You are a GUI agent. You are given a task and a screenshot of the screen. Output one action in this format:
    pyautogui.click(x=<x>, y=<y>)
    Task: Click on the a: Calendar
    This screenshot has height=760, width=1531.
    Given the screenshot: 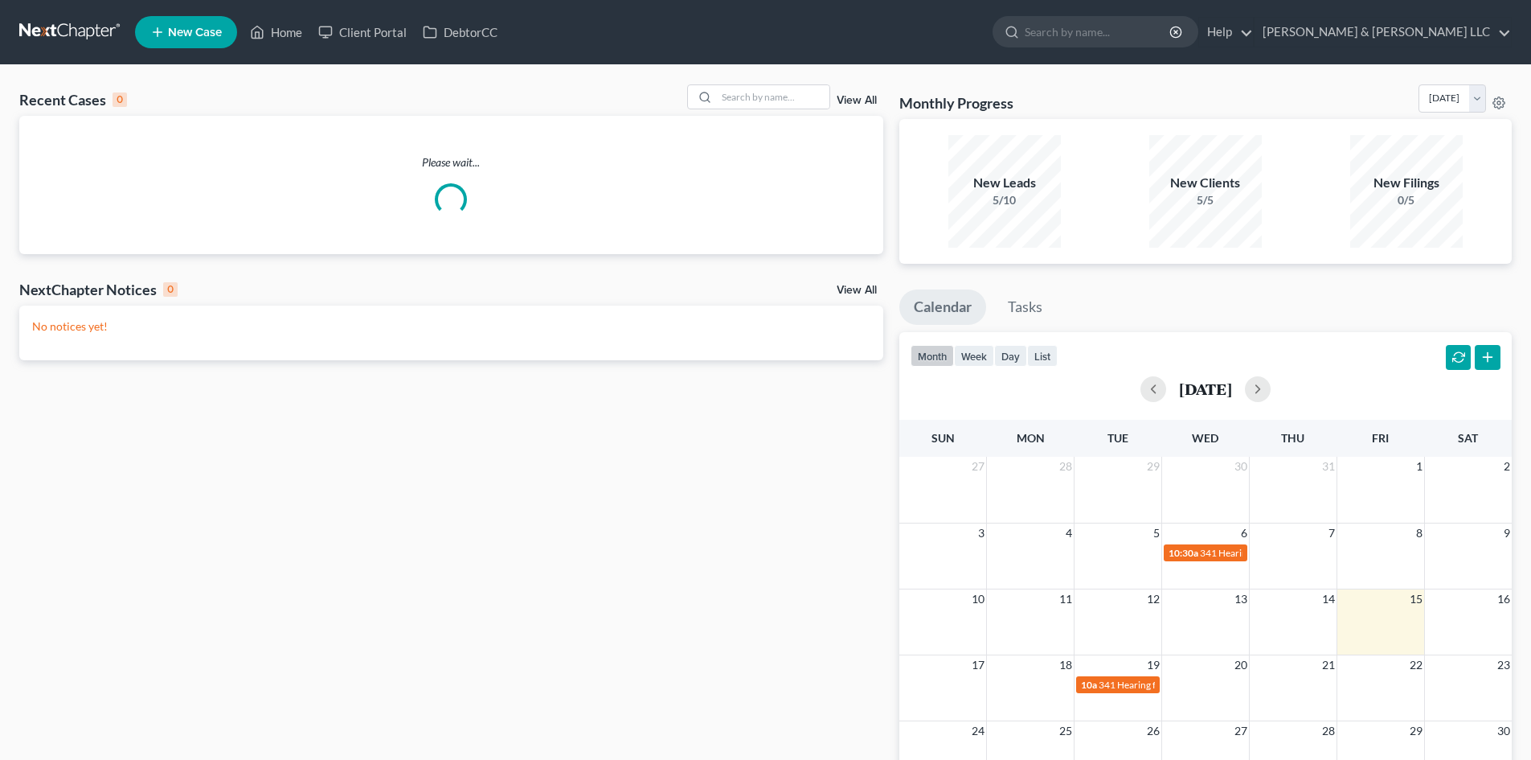 What is the action you would take?
    pyautogui.click(x=943, y=307)
    